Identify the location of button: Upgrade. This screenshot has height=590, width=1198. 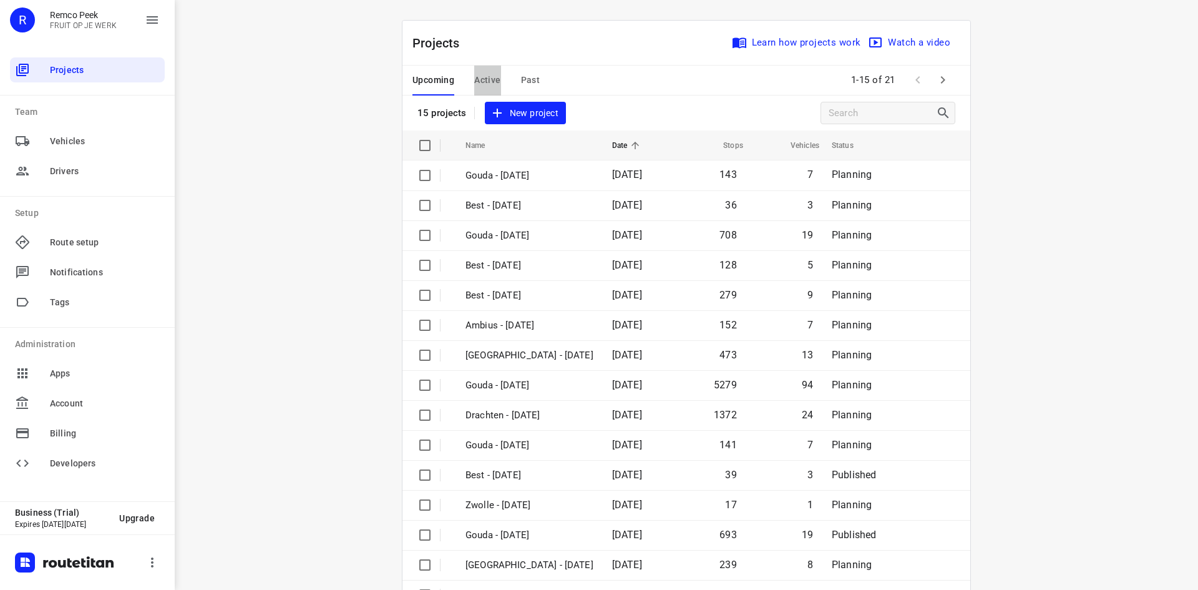
(137, 518).